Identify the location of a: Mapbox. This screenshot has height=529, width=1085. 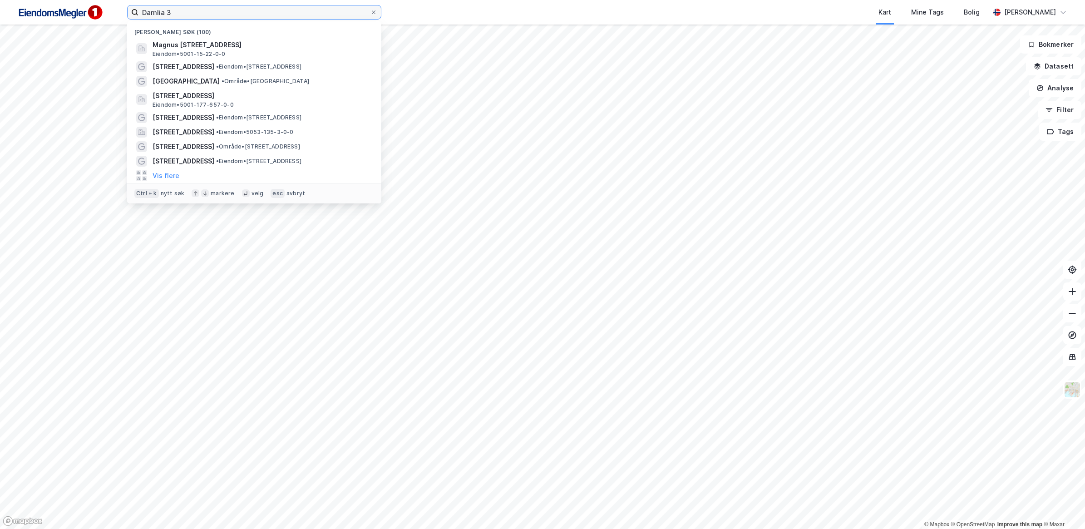
(936, 524).